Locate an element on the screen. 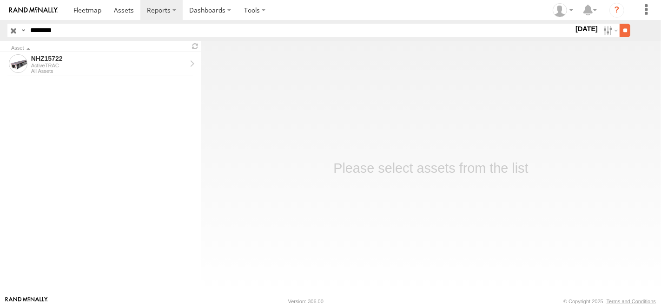 The height and width of the screenshot is (306, 661). div: Zulema McIntosch is located at coordinates (563, 10).